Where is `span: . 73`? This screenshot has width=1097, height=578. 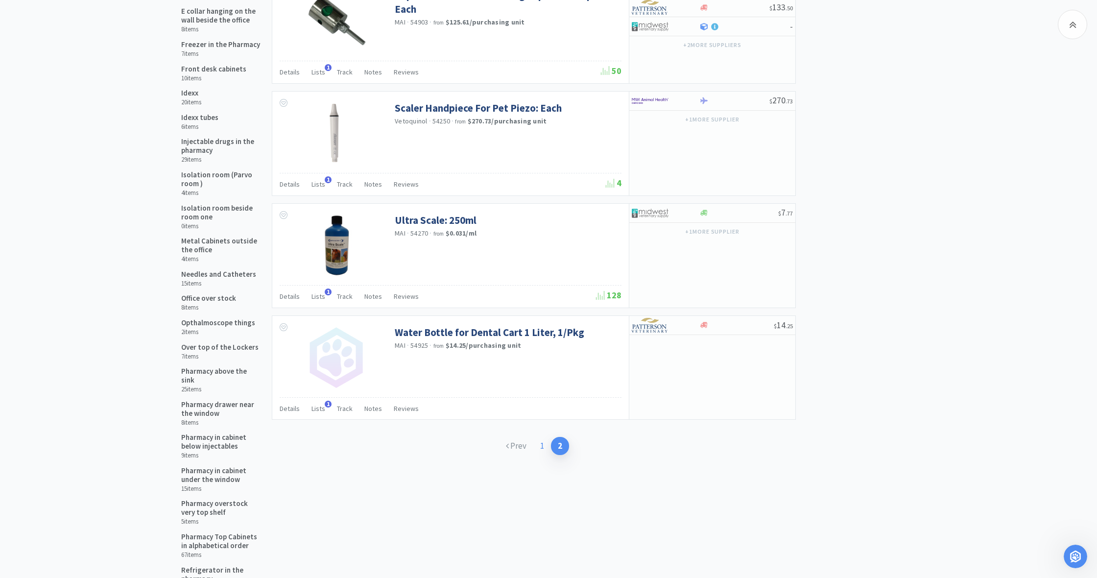
span: . 73 is located at coordinates (789, 101).